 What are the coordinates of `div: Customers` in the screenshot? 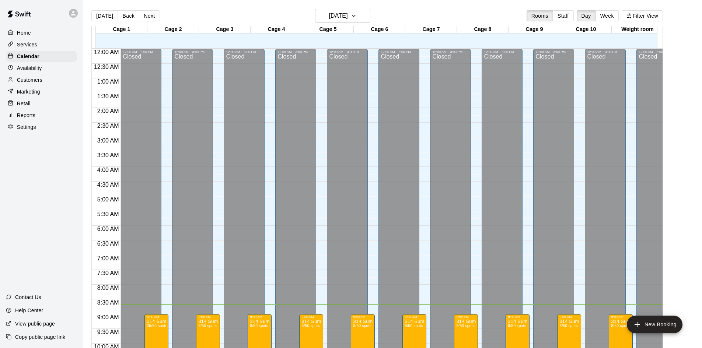 It's located at (41, 80).